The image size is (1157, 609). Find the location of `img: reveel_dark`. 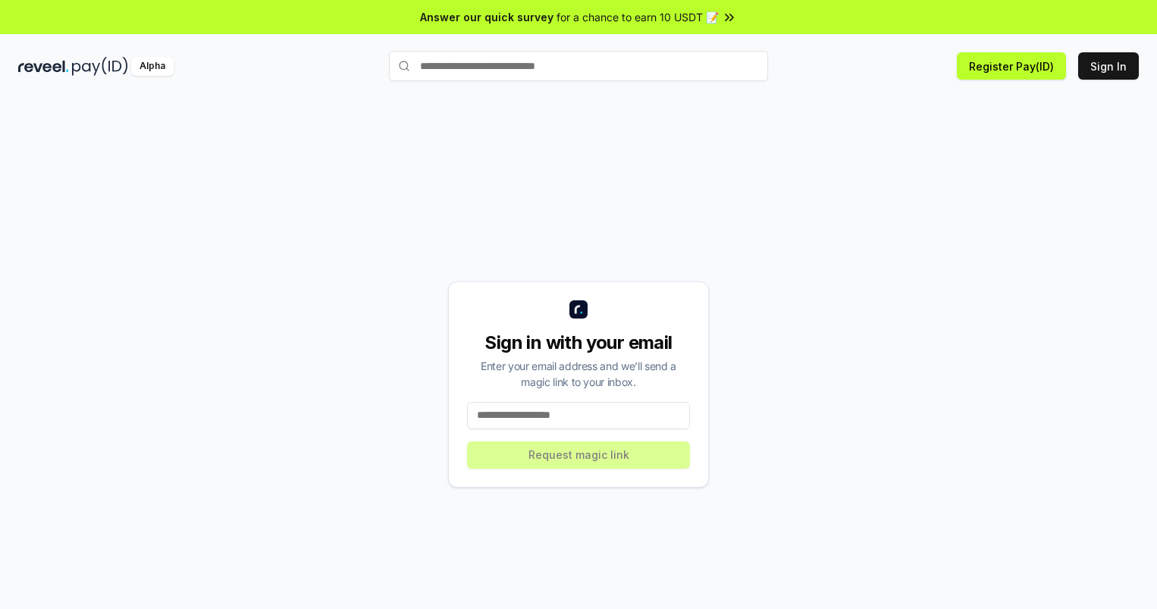

img: reveel_dark is located at coordinates (43, 66).